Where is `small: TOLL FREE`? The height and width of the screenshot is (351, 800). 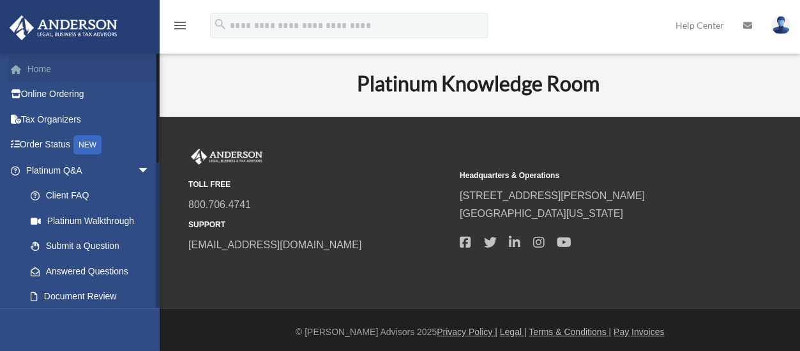 small: TOLL FREE is located at coordinates (319, 184).